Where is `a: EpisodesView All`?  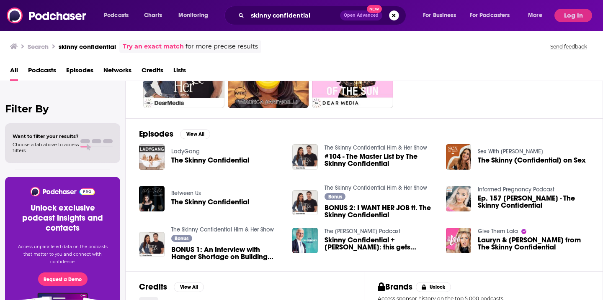
a: EpisodesView All is located at coordinates (175, 134).